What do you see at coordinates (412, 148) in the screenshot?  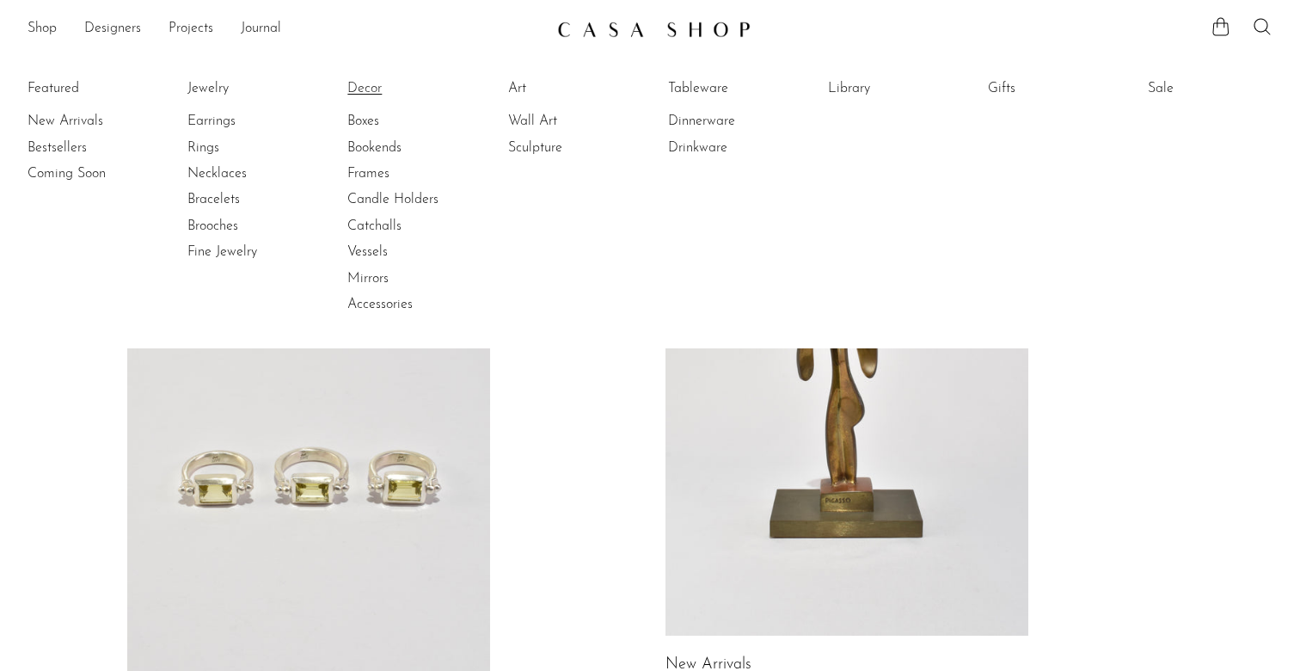 I see `a: Bookends` at bounding box center [412, 148].